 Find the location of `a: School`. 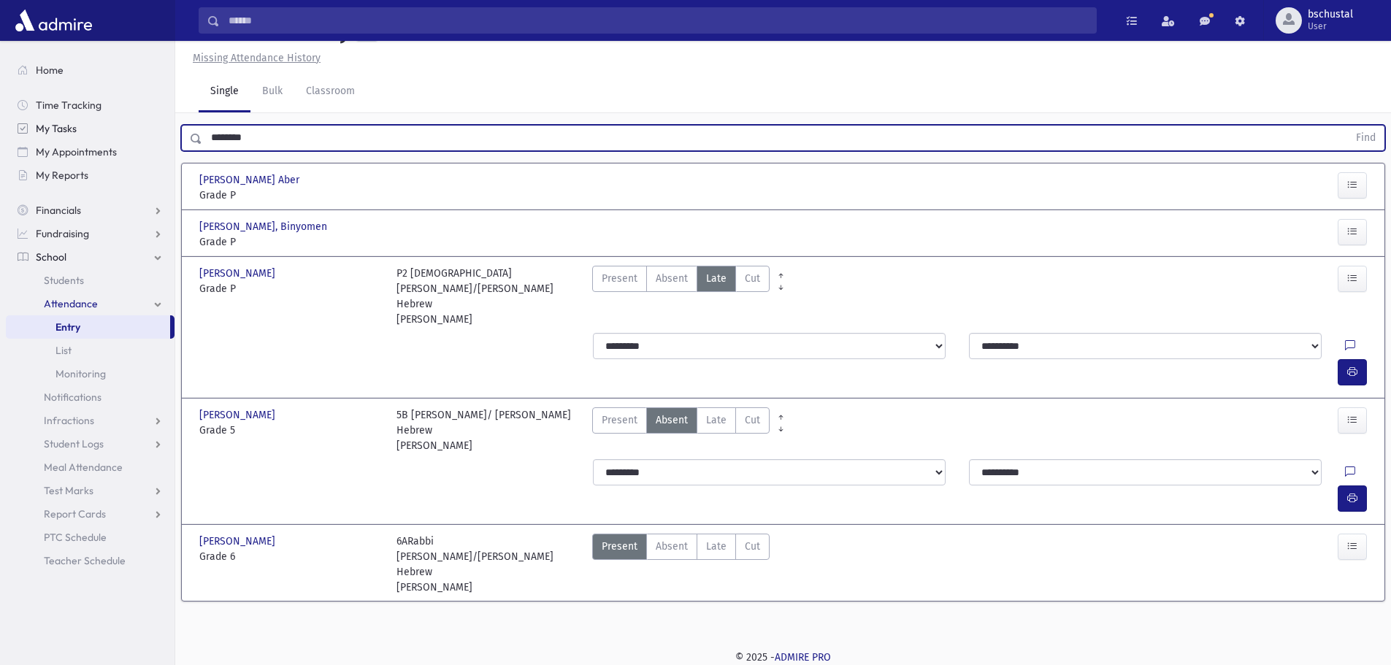

a: School is located at coordinates (90, 257).